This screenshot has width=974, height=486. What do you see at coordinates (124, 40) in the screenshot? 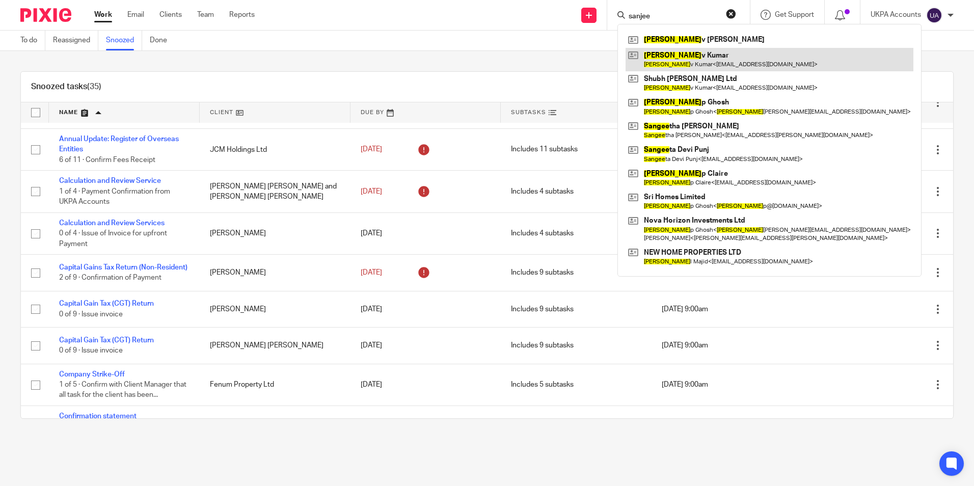
I see `a: Snoozed` at bounding box center [124, 40].